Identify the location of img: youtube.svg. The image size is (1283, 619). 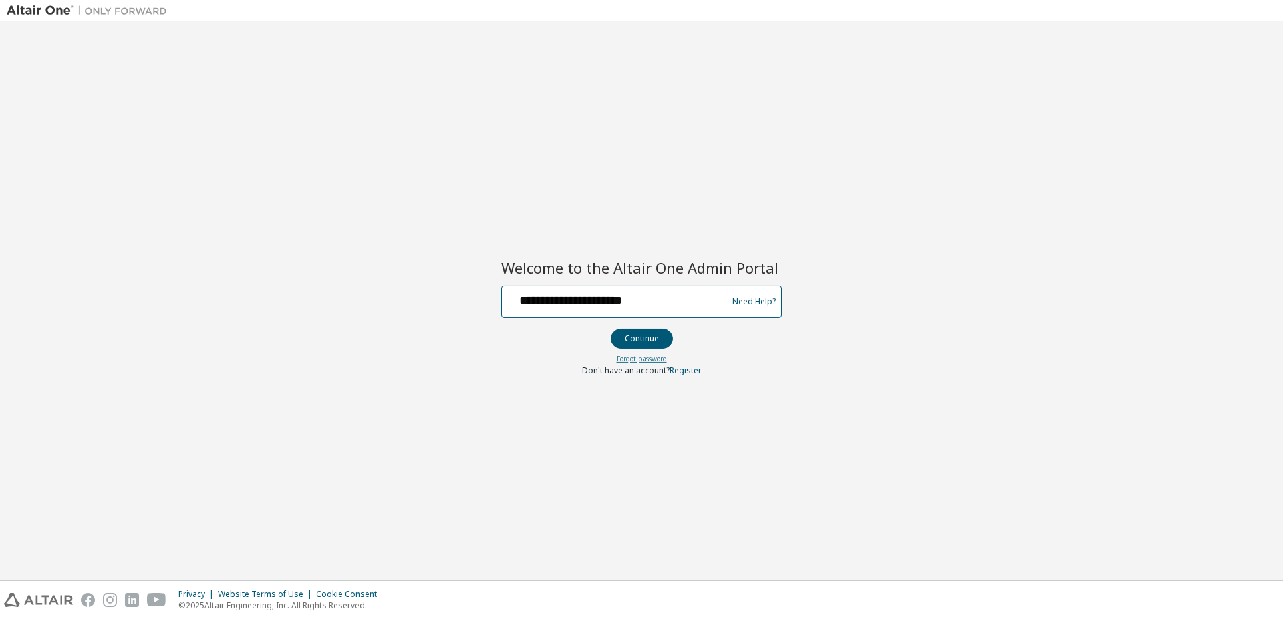
(156, 600).